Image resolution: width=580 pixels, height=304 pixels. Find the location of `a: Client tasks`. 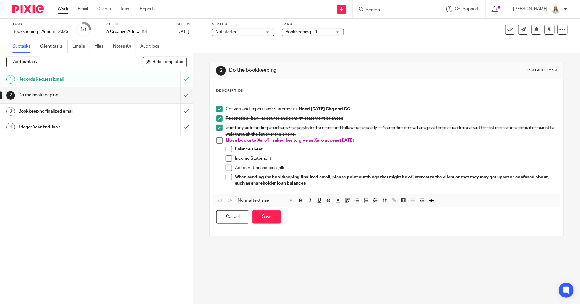

a: Client tasks is located at coordinates (54, 46).